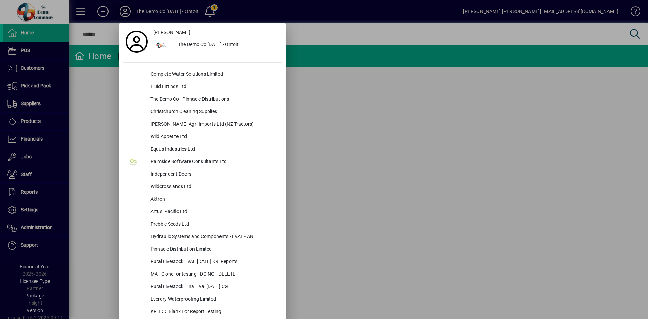 Image resolution: width=648 pixels, height=319 pixels. Describe the element at coordinates (214, 75) in the screenshot. I see `div: Complete Water Solutions Limited` at that location.